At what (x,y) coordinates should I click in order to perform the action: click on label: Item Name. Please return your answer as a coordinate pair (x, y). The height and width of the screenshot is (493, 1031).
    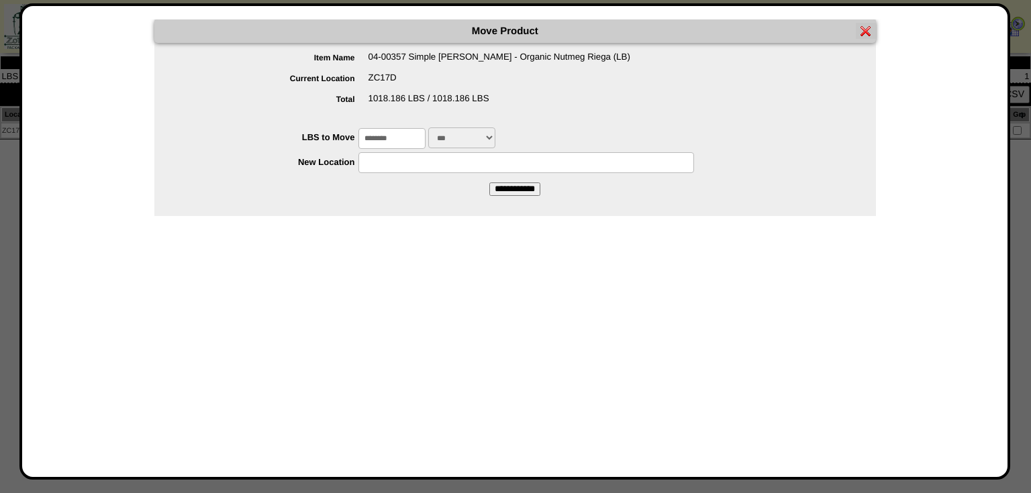
    Looking at the image, I should click on (274, 58).